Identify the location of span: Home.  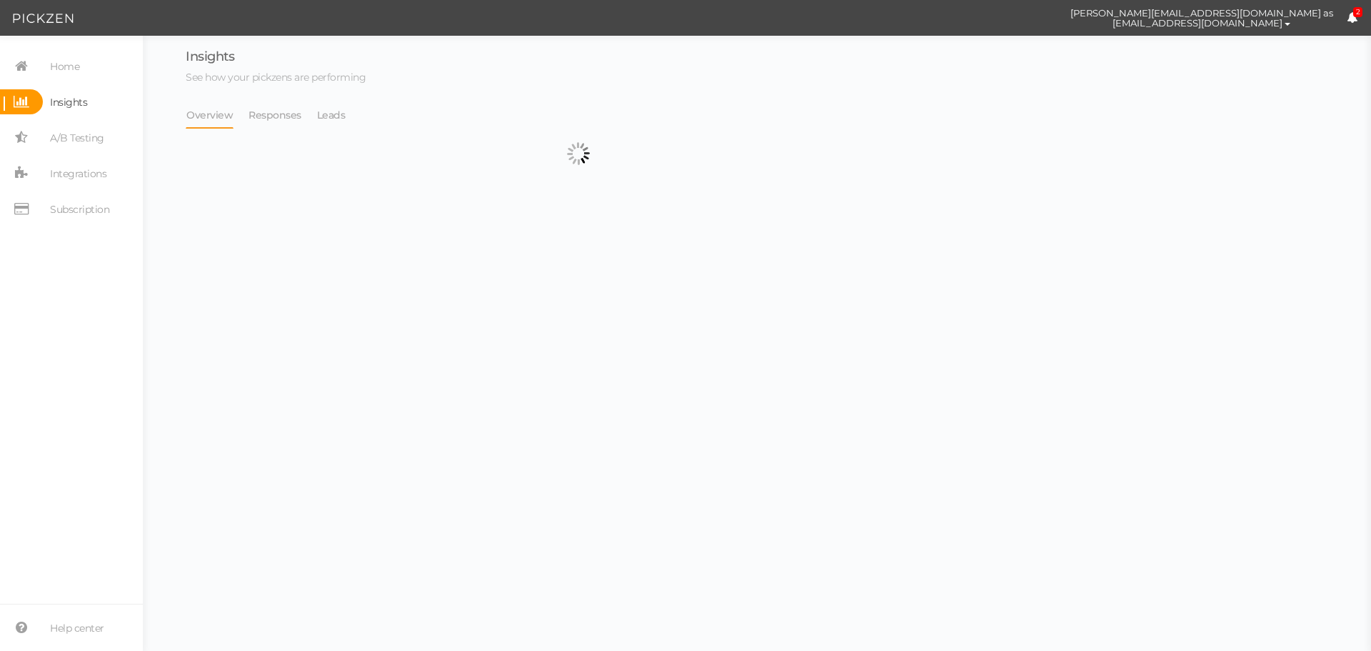
(64, 66).